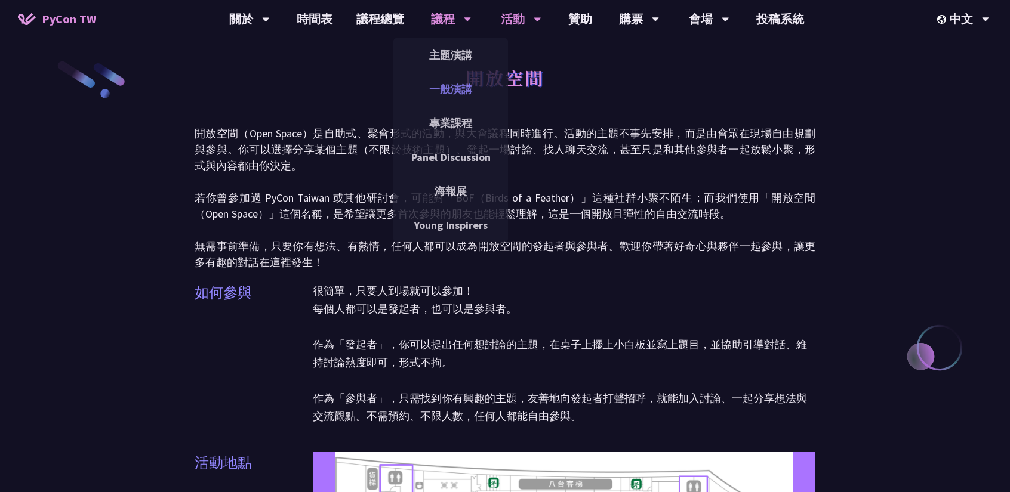  What do you see at coordinates (505, 197) in the screenshot?
I see `p: 開放空間（Open Space）是自助式、聚會形式的活動，與大會議程同時進行。活動的主題不事先安排，而是由會眾在現場自由規劃與參與。你可以選擇分享某個主題（不限於技術主題）、發起一場討論、找人聊...` at bounding box center [505, 197].